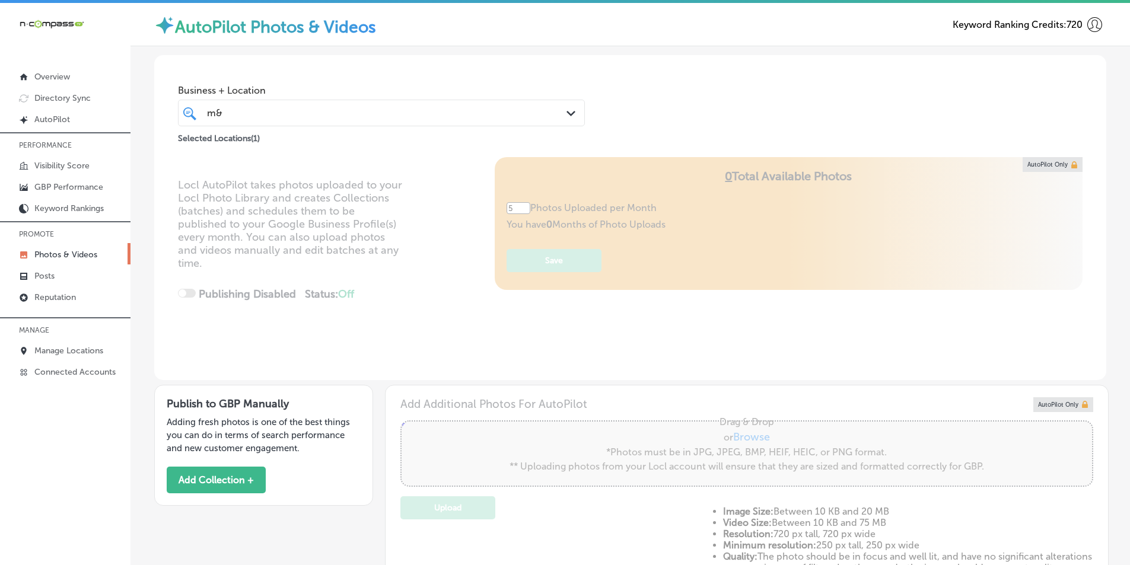 The width and height of the screenshot is (1130, 565). I want to click on img: autopilot-icon, so click(164, 25).